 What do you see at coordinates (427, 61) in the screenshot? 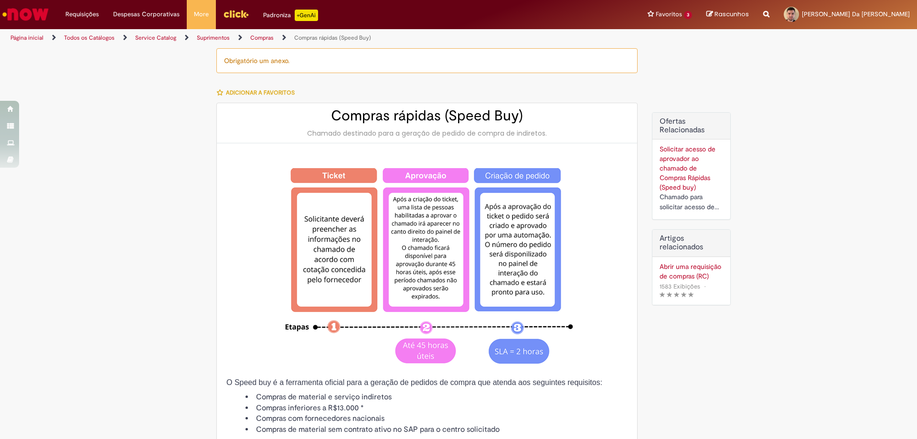
I see `div: Obrigatório um anexo.` at bounding box center [427, 61].